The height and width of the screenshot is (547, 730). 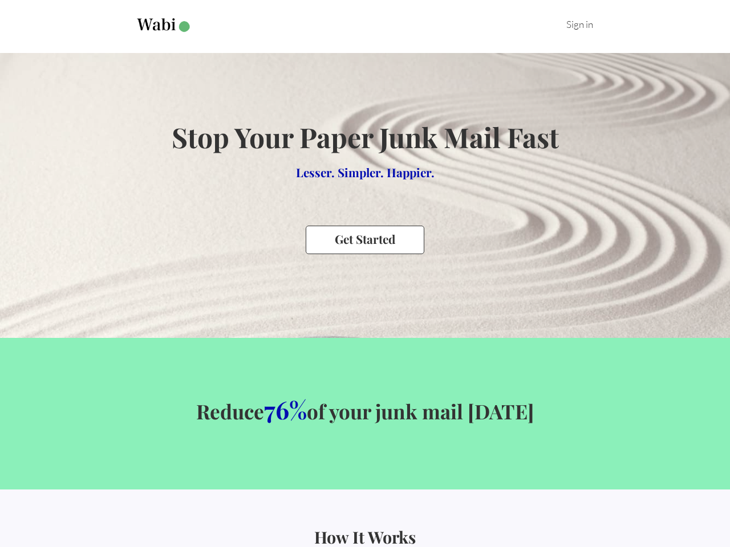 I want to click on h2: Lesser. Simpler. Happier., so click(x=365, y=172).